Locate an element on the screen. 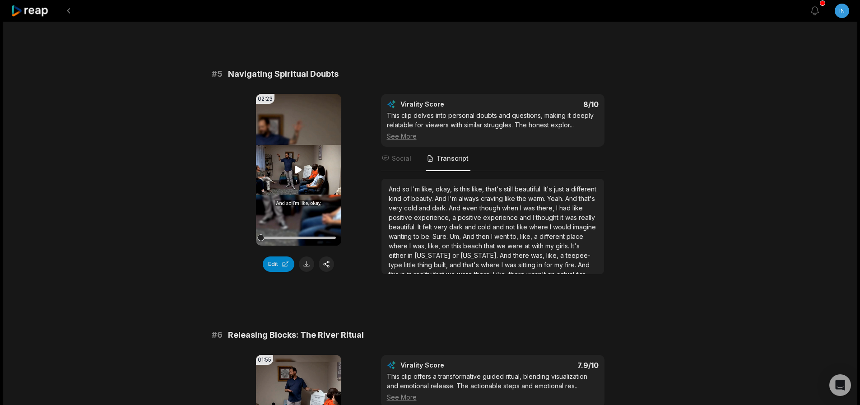 This screenshot has height=405, width=860. span: to, is located at coordinates (515, 236).